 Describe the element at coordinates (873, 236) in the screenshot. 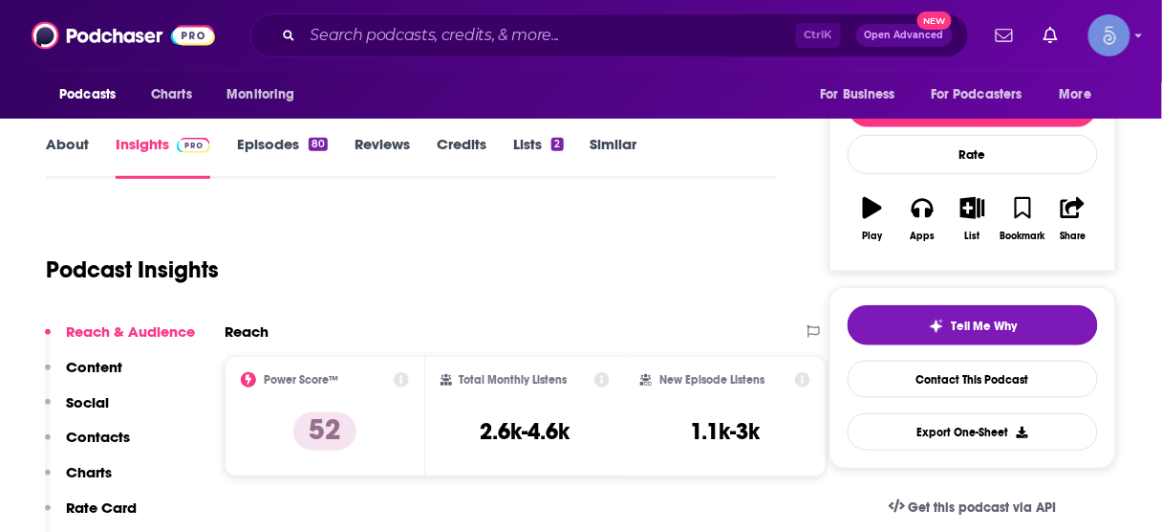

I see `div: Play` at that location.